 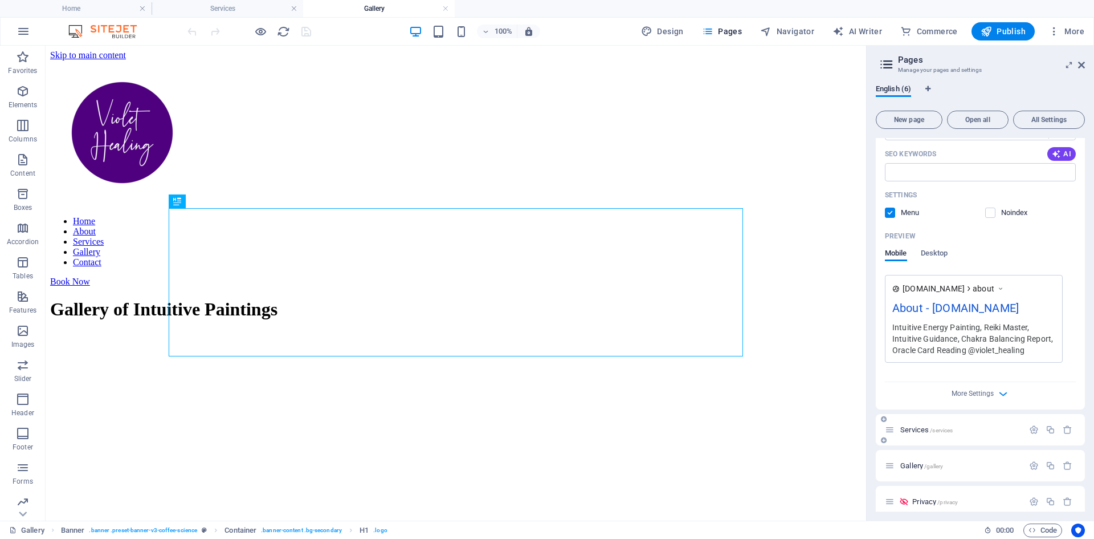 I want to click on p: Define if you want this page to be shown in auto-generated navigation., so click(x=919, y=213).